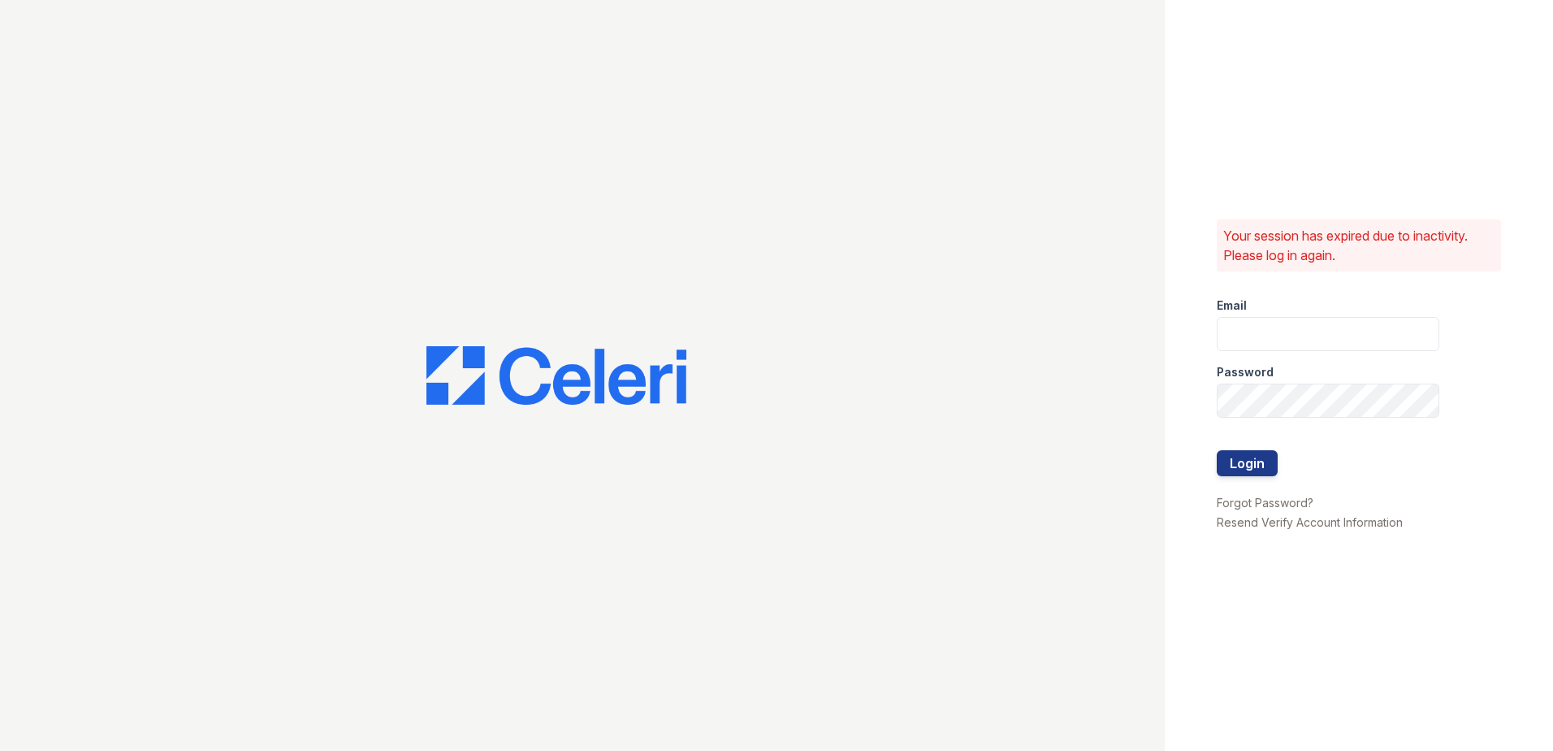 This screenshot has height=751, width=1553. What do you see at coordinates (556, 375) in the screenshot?
I see `img: CE_Logo_Blue-a8612792a0a2168367f1c8372b55b34899dd931a85d93a1a3d3e32e68fde9ad4.png` at bounding box center [556, 375].